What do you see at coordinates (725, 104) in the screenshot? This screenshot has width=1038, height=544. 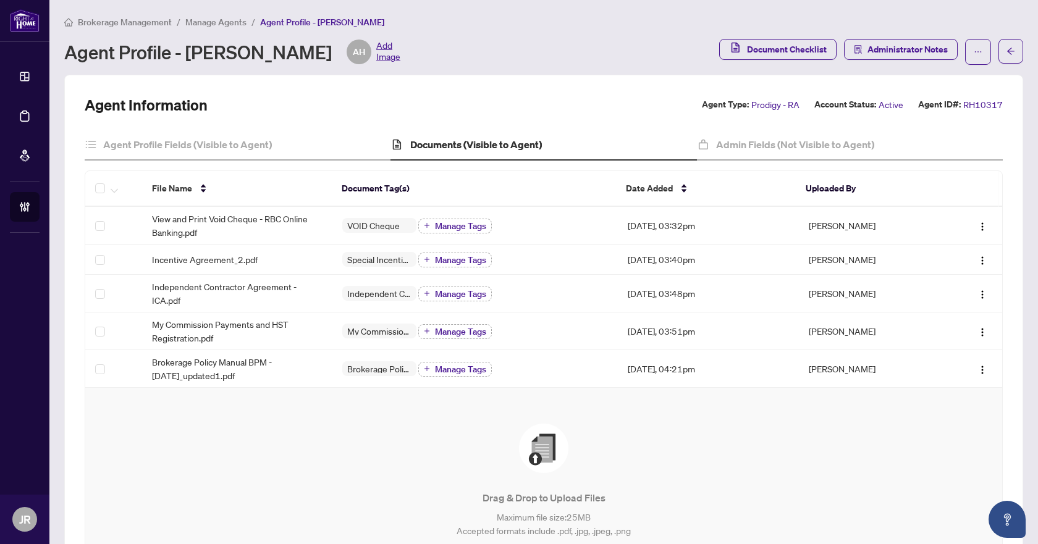 I see `label: Agent Type:` at bounding box center [725, 104].